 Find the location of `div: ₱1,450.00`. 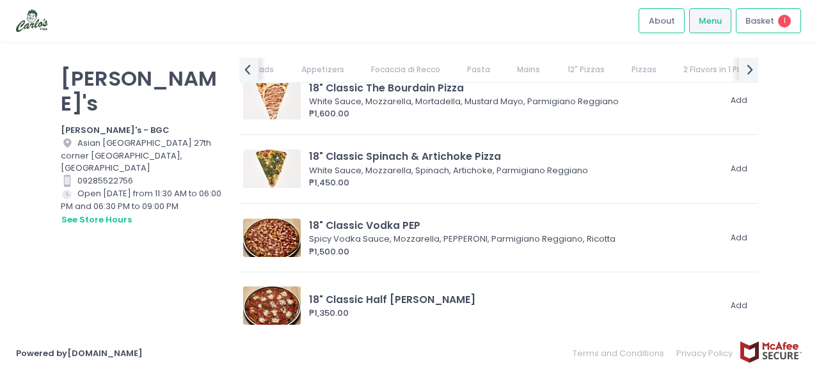

div: ₱1,450.00 is located at coordinates (514, 183).